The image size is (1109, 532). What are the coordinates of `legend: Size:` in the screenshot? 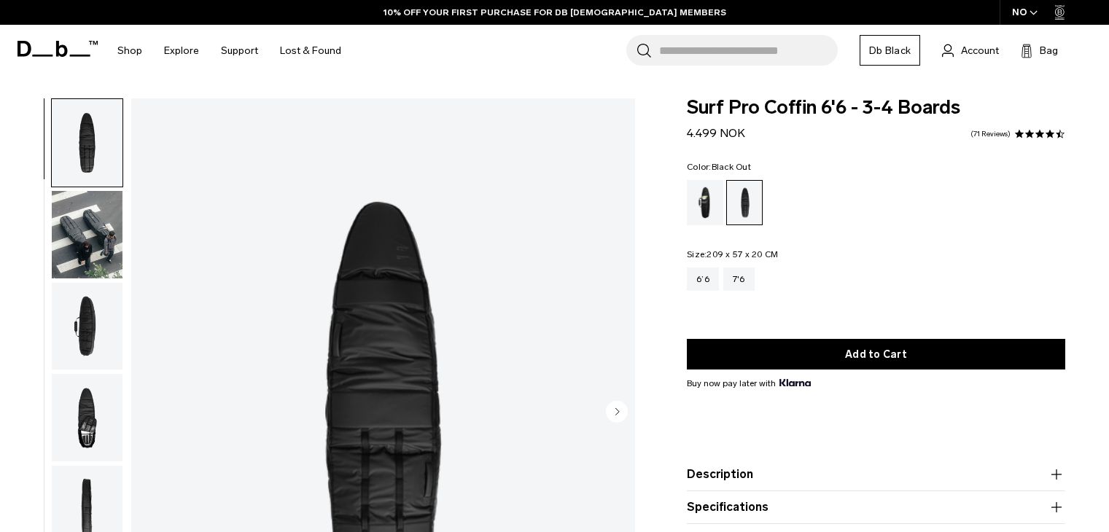 It's located at (732, 255).